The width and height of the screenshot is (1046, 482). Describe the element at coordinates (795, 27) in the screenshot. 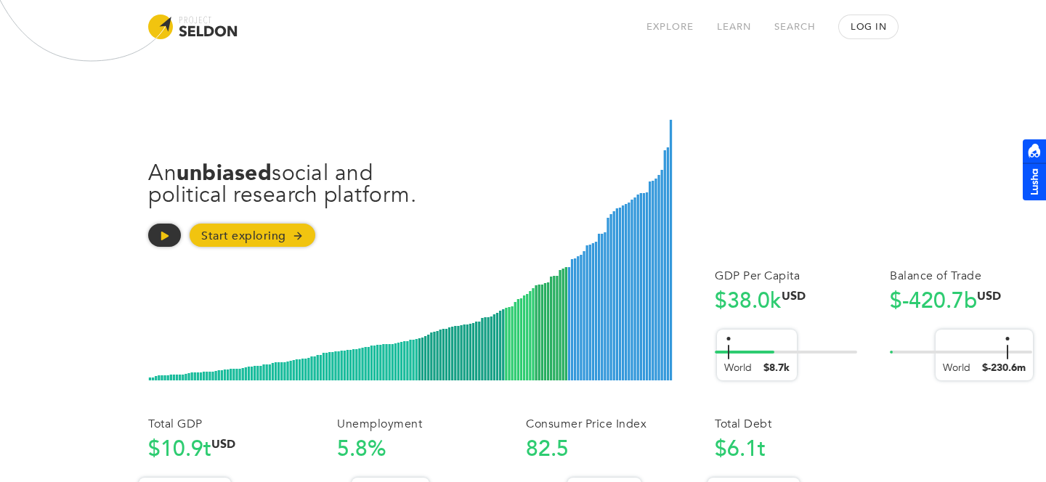

I see `a: Search` at that location.